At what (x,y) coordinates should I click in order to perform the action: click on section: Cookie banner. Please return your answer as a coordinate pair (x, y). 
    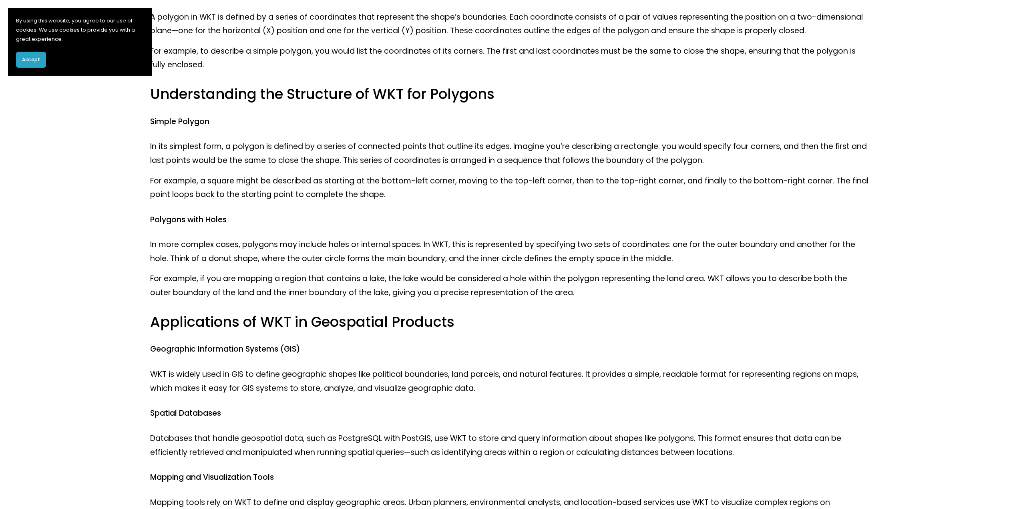
    Looking at the image, I should click on (80, 42).